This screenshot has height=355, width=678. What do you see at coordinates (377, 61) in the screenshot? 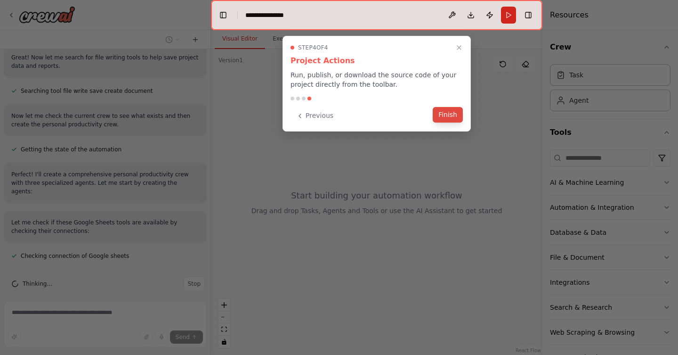
I see `h3: Project Actions` at bounding box center [377, 61].